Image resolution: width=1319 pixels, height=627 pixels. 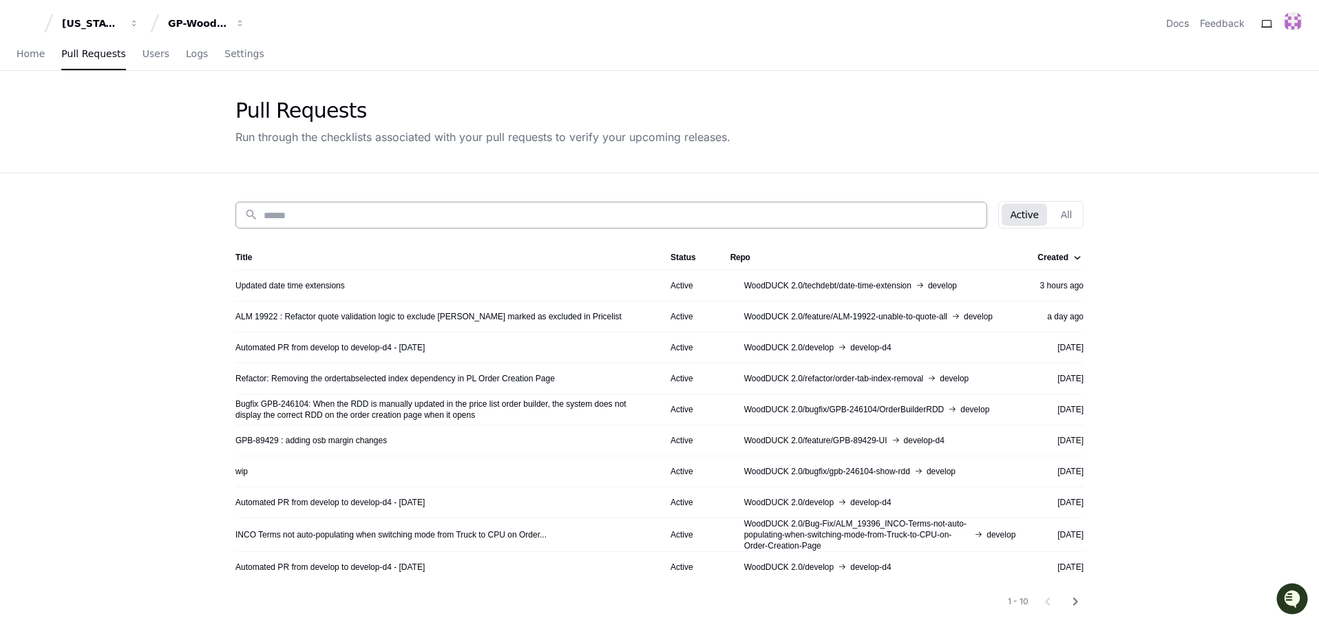 What do you see at coordinates (845, 317) in the screenshot?
I see `span: WoodDUCK 2.0/feature/ALM-19922-unable-to-quote-all` at bounding box center [845, 317].